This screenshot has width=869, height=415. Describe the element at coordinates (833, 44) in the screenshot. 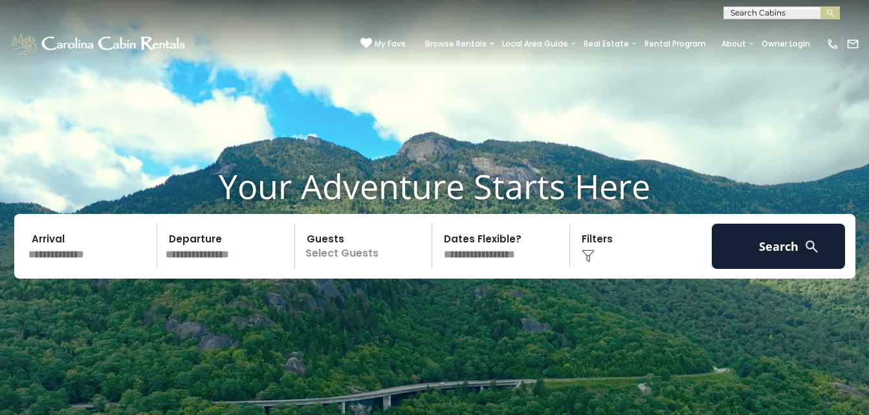

I see `img: phone-regular-white.png` at that location.